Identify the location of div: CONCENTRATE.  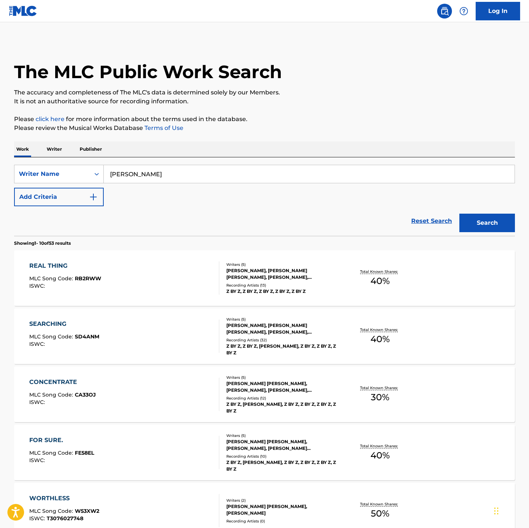
(63, 382).